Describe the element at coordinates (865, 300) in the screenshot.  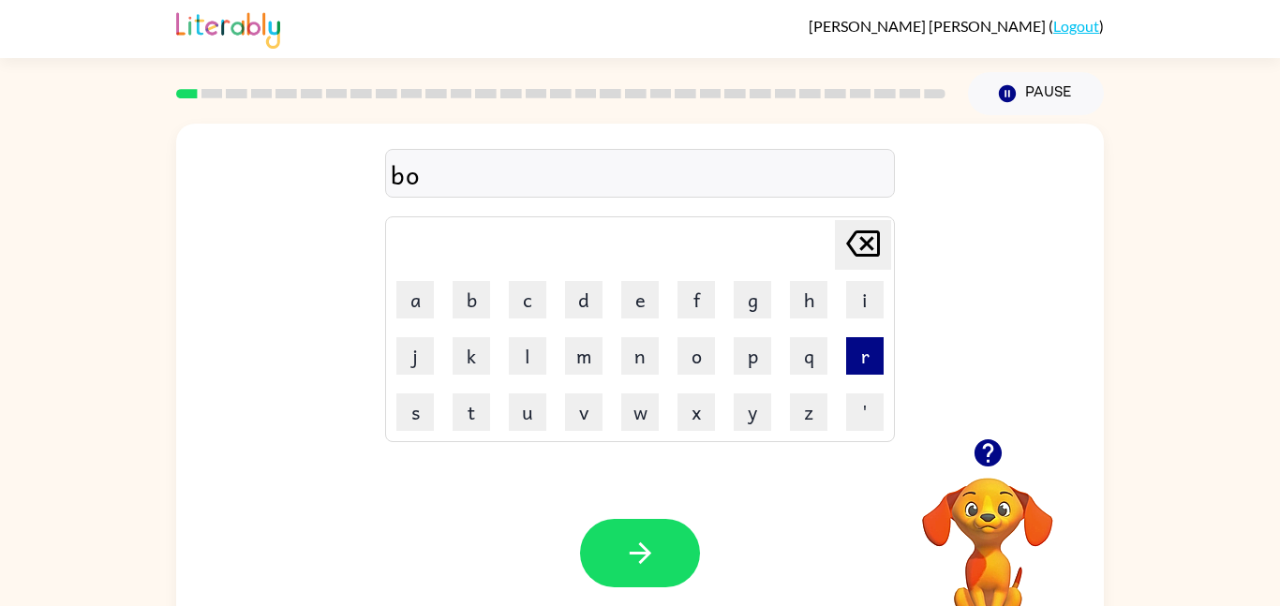
I see `button: i` at that location.